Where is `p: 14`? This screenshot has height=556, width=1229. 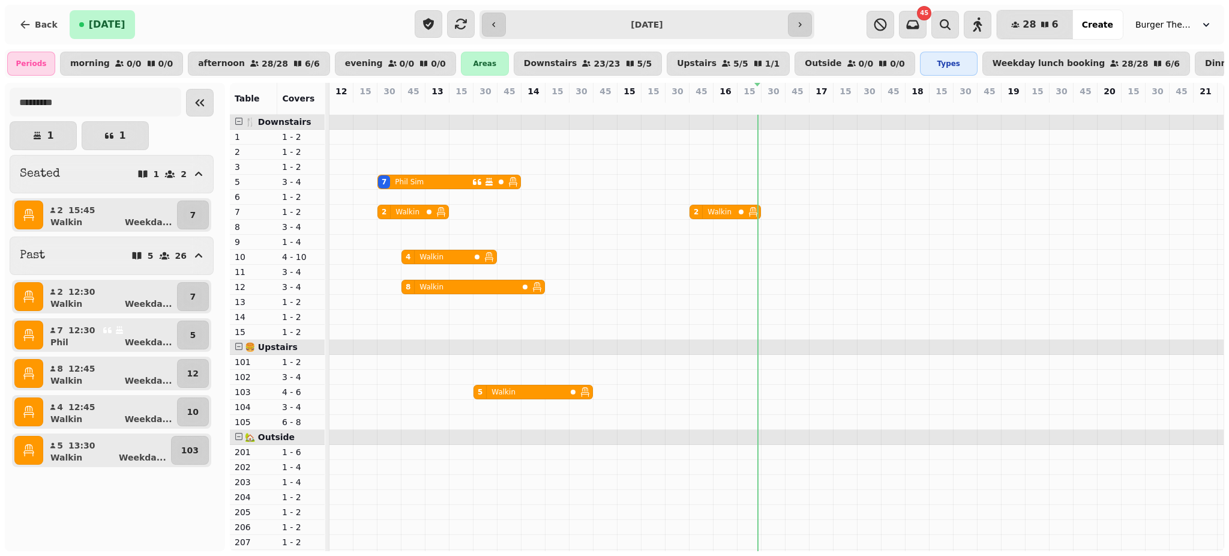
p: 14 is located at coordinates (253, 317).